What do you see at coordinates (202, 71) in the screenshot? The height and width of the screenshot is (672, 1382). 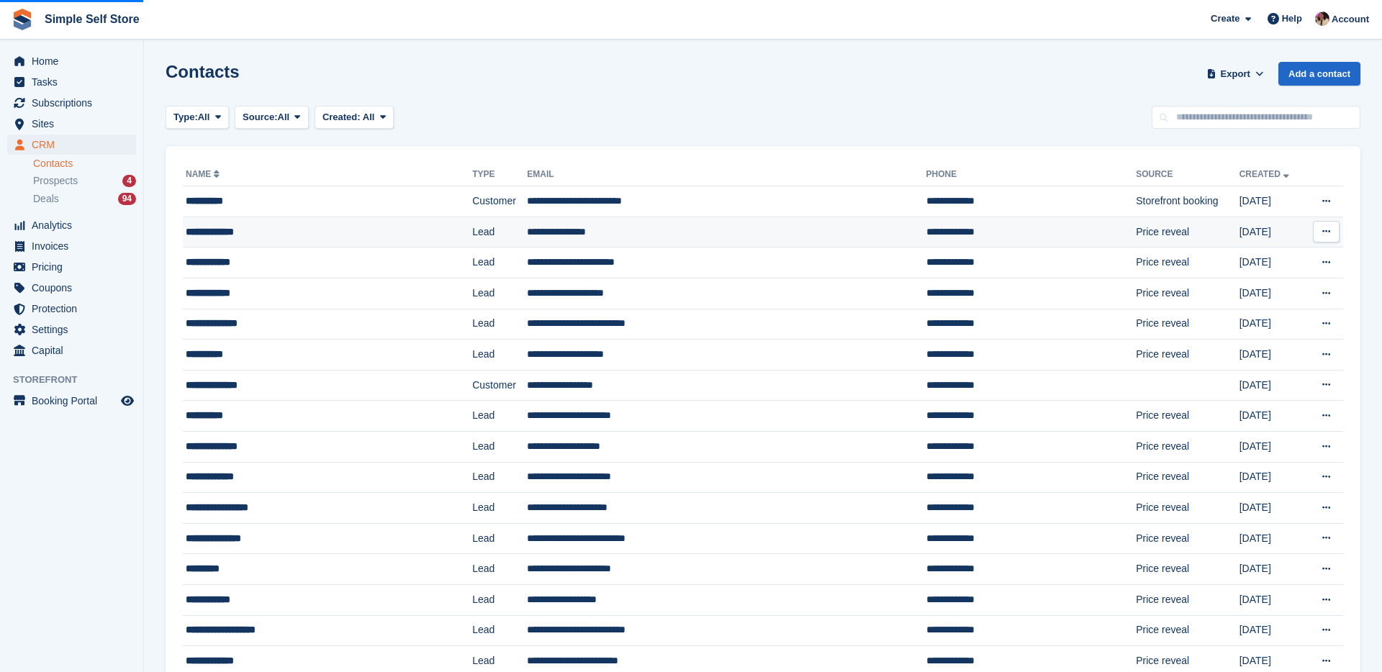 I see `h1: Contacts` at bounding box center [202, 71].